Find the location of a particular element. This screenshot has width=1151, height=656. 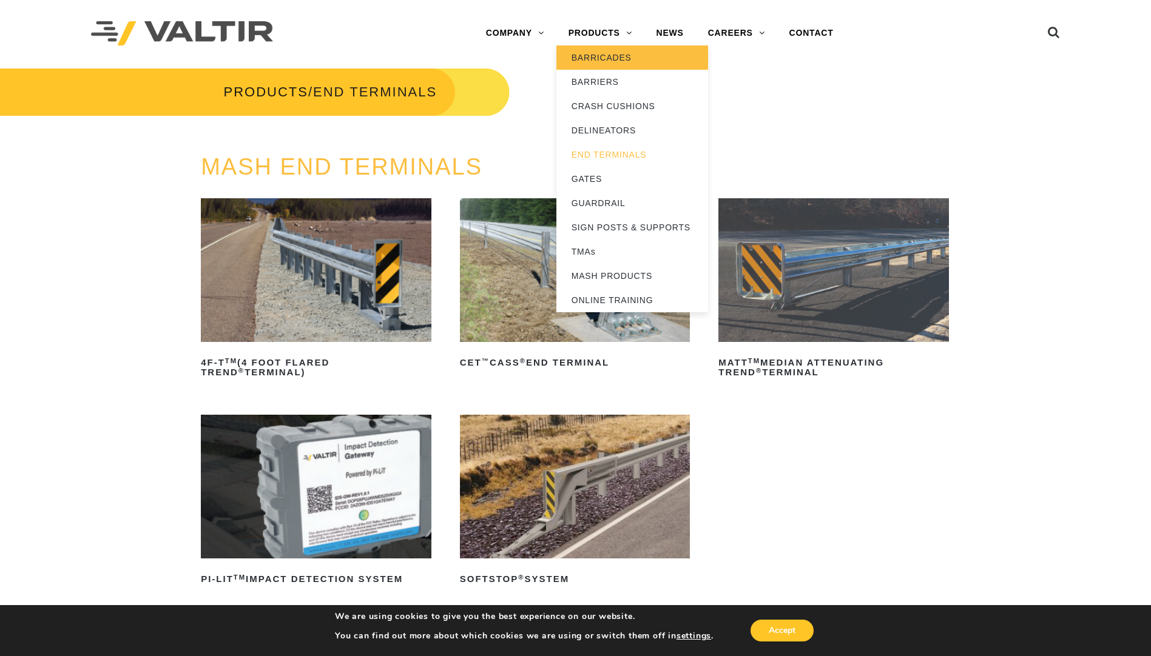

a: CRASH CUSHIONS is located at coordinates (632, 106).